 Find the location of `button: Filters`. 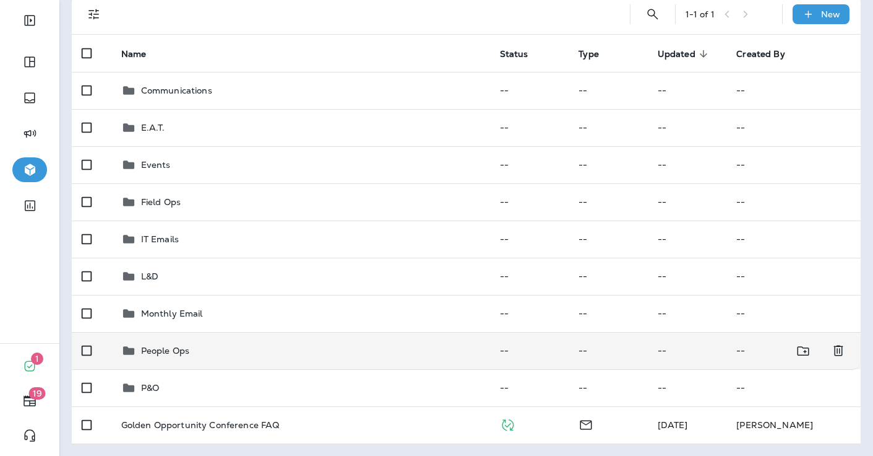

button: Filters is located at coordinates (94, 14).